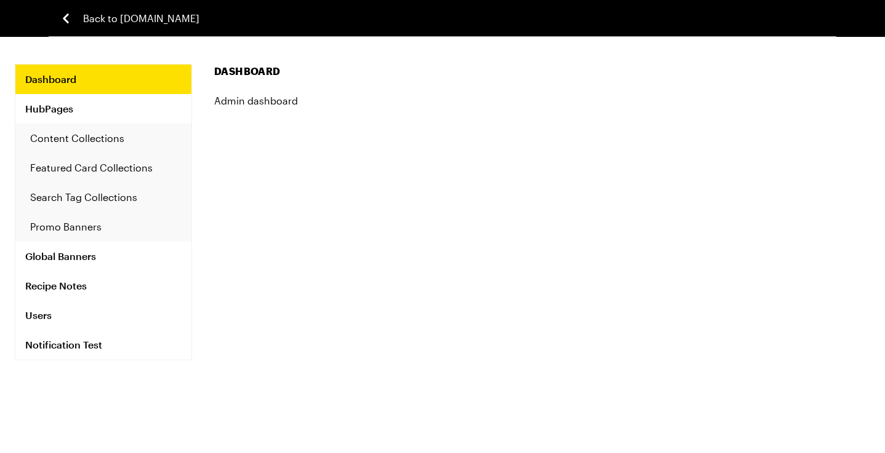 The image size is (885, 453). What do you see at coordinates (103, 286) in the screenshot?
I see `a: Recipe Notes` at bounding box center [103, 286].